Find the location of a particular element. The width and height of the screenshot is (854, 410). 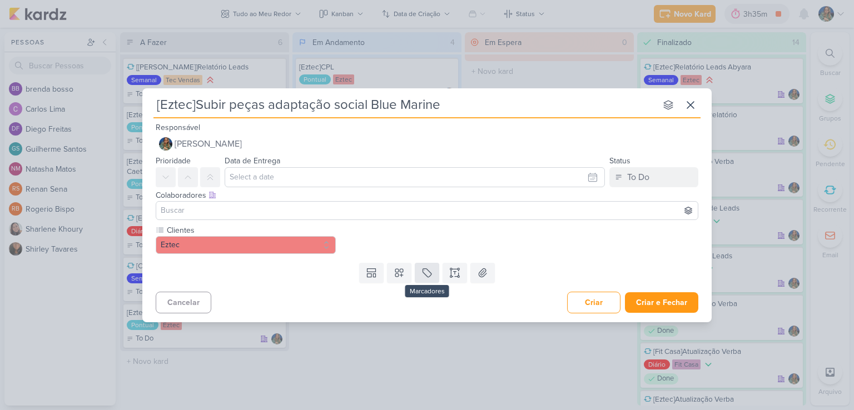

div: Marcadores is located at coordinates (427, 291).